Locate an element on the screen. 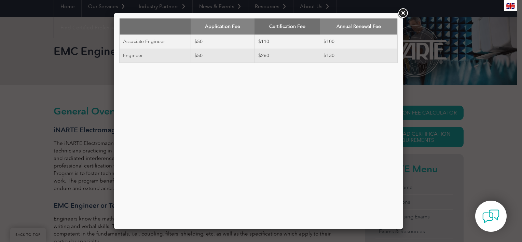 The image size is (522, 242). a: Close is located at coordinates (403, 13).